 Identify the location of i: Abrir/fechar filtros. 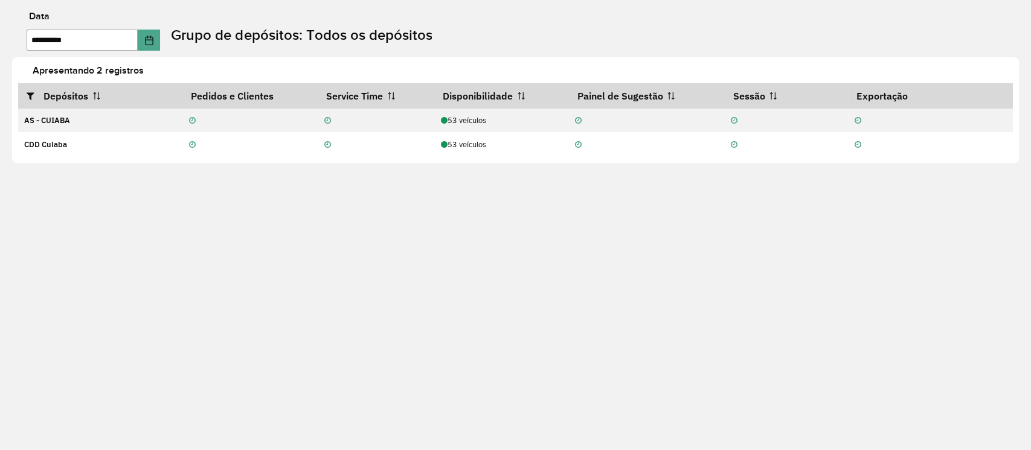
(35, 96).